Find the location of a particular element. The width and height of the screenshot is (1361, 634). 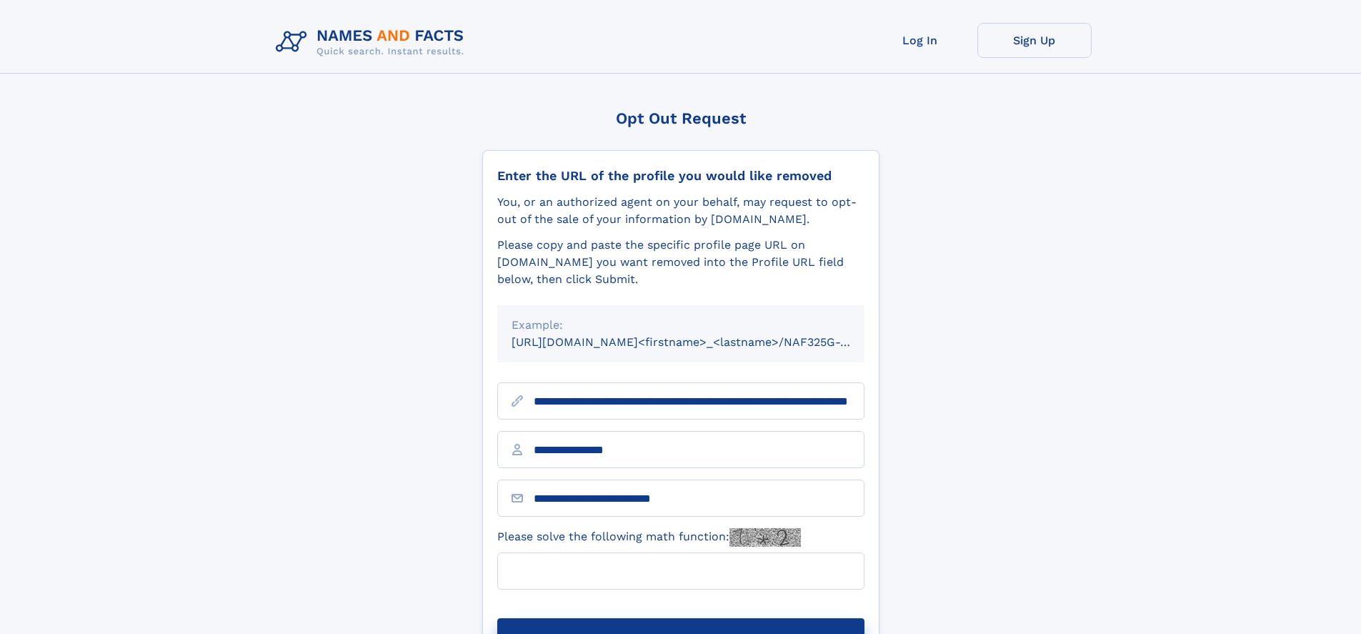

div: Enter the URL of the profile you would like removed is located at coordinates (681, 176).